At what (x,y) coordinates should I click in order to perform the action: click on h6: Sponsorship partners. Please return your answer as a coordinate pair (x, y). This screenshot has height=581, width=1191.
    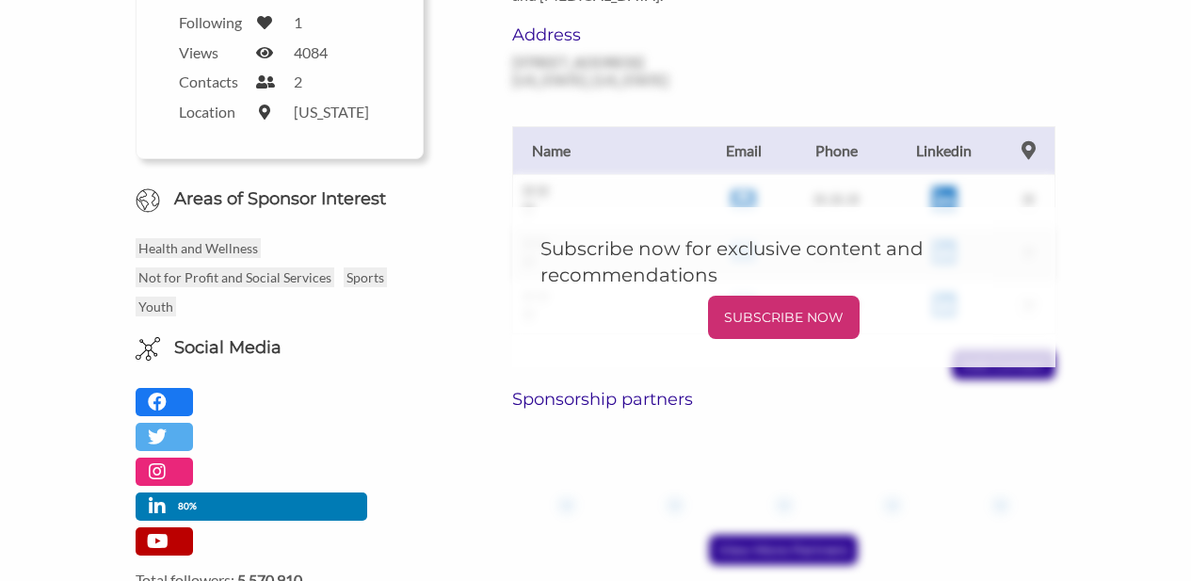
    Looking at the image, I should click on (783, 399).